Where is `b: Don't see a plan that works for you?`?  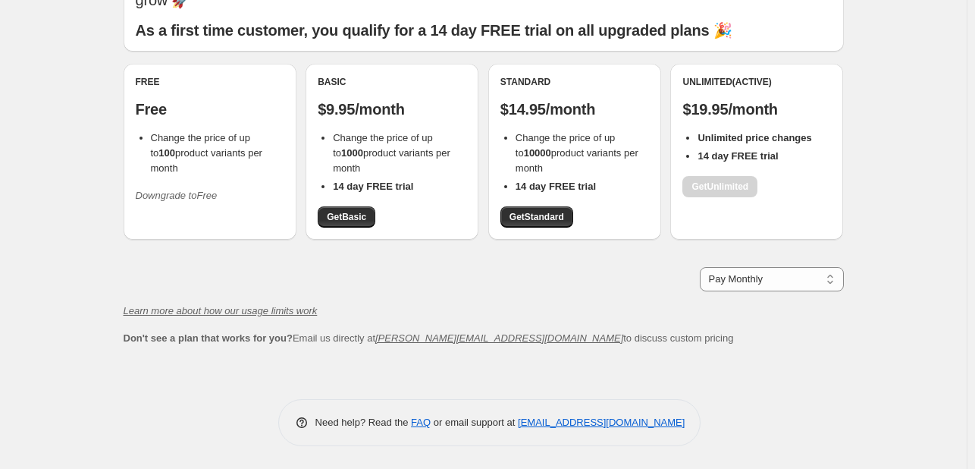 b: Don't see a plan that works for you? is located at coordinates (208, 338).